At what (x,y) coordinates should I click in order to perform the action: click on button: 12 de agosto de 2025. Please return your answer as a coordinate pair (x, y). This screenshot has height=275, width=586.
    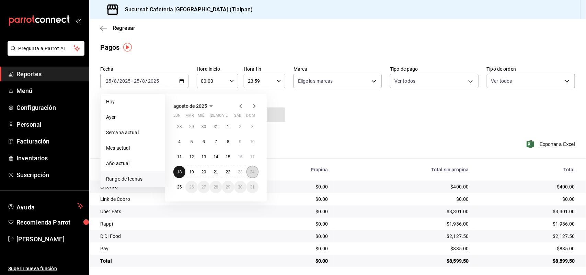
    Looking at the image, I should click on (191, 157).